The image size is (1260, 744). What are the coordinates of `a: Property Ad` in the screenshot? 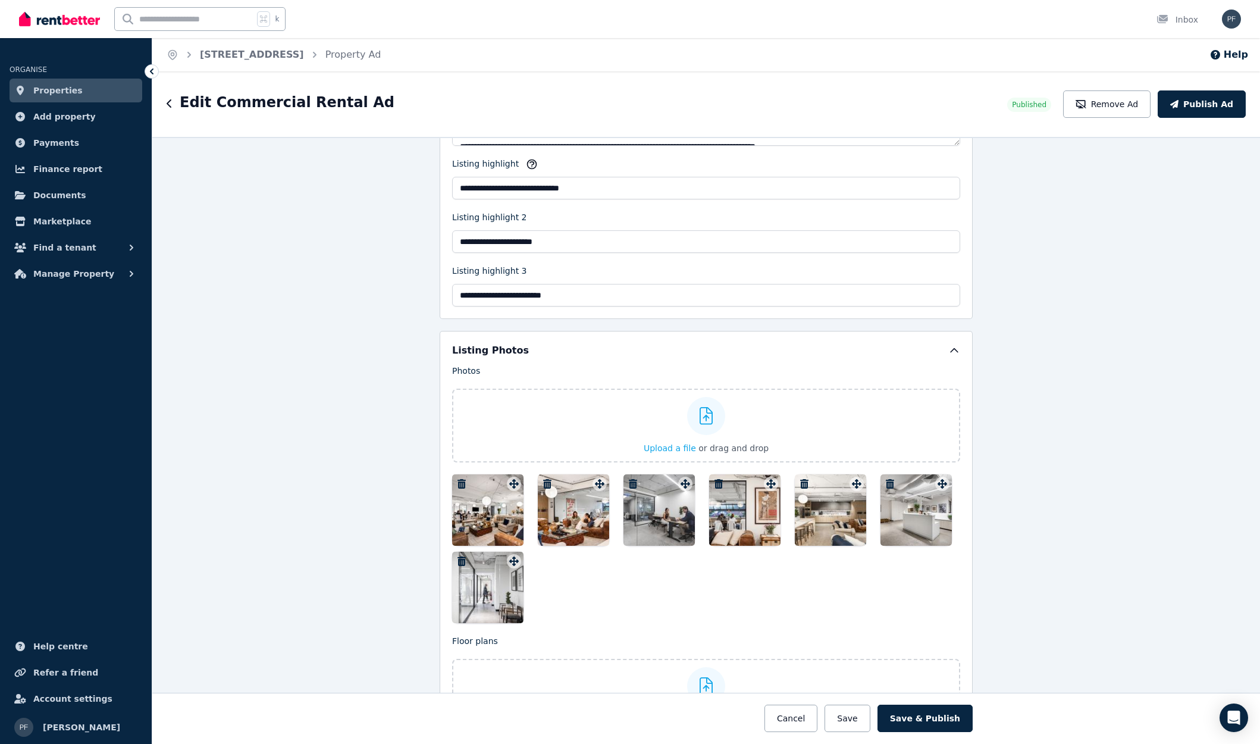 It's located at (353, 54).